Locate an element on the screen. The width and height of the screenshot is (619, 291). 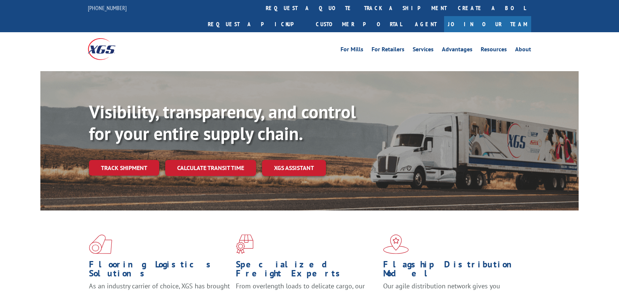
a: Agent is located at coordinates (426, 24).